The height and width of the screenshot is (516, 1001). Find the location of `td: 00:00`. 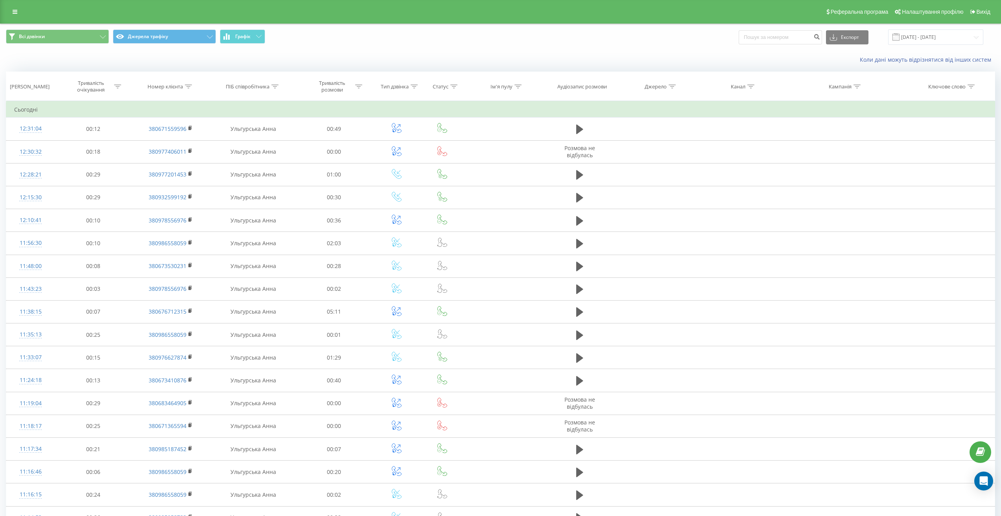

td: 00:00 is located at coordinates (334, 426).